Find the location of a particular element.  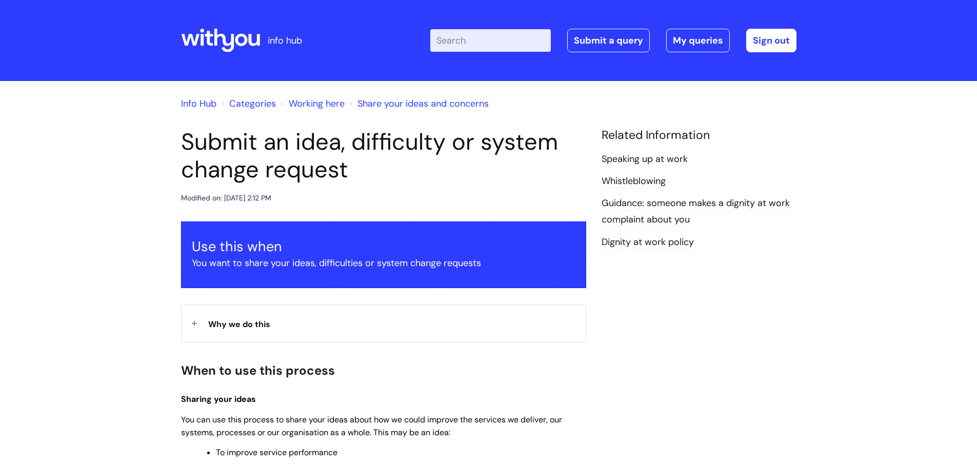

span: When to use this process is located at coordinates (258, 370).